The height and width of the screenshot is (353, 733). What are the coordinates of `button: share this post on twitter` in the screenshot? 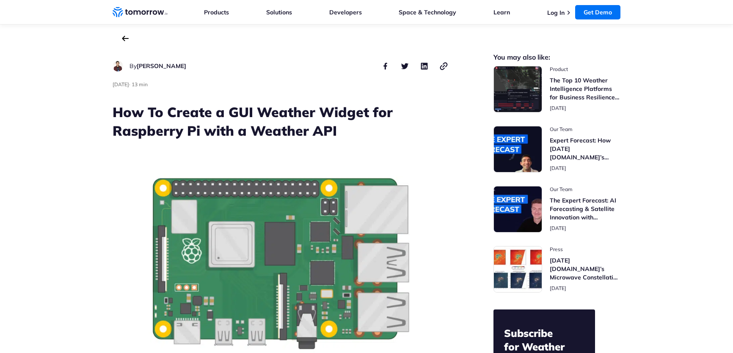 It's located at (404, 66).